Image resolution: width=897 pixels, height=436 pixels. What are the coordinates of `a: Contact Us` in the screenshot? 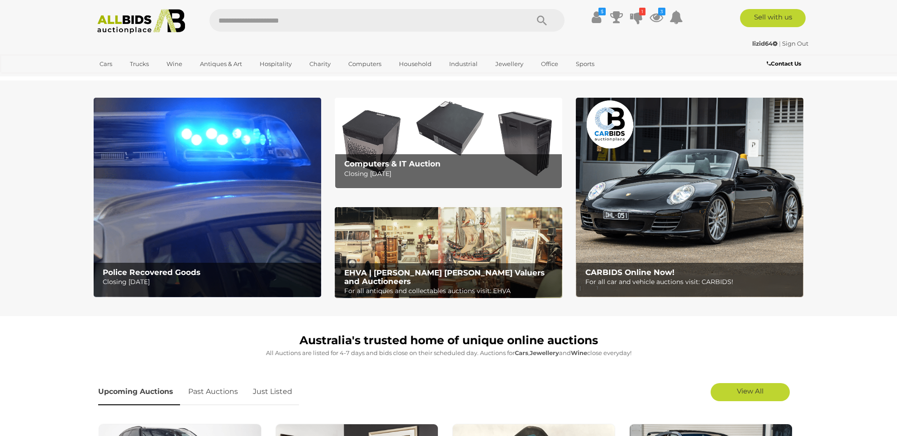 It's located at (785, 64).